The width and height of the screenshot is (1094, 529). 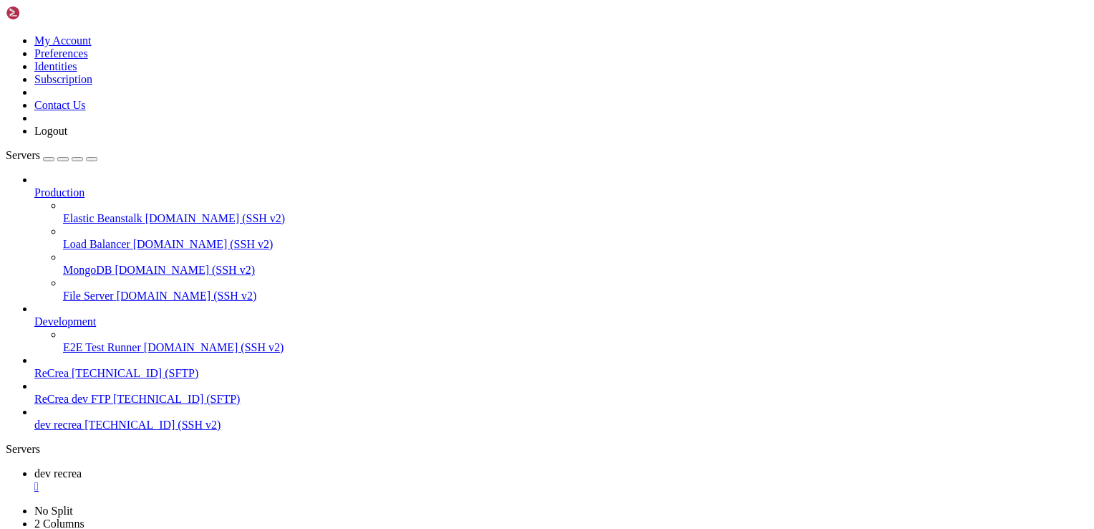 I want to click on a: Production, so click(x=561, y=193).